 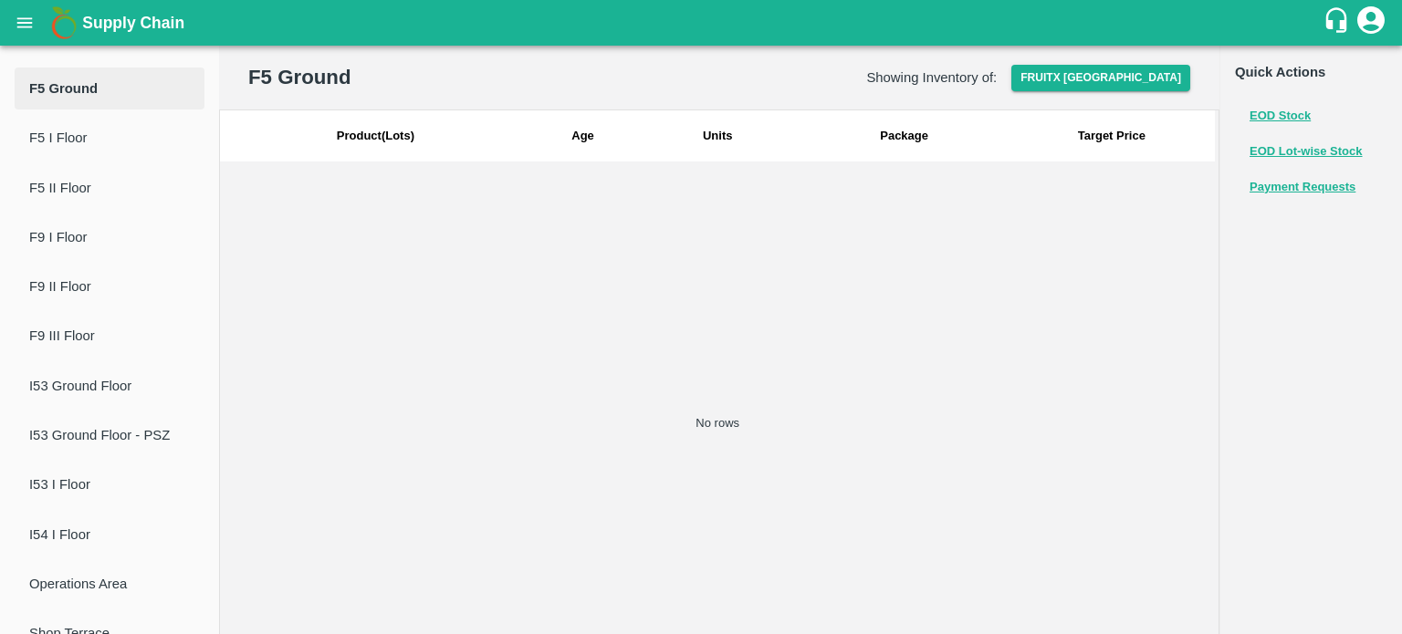 I want to click on span: I53 Ground Floor, so click(x=109, y=386).